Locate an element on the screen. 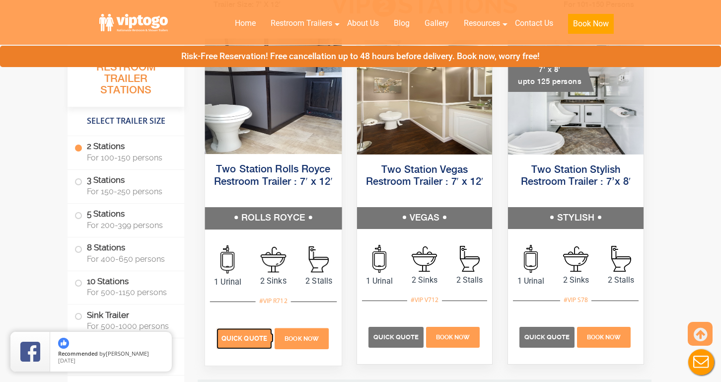  button: Live Chat is located at coordinates (701, 362).